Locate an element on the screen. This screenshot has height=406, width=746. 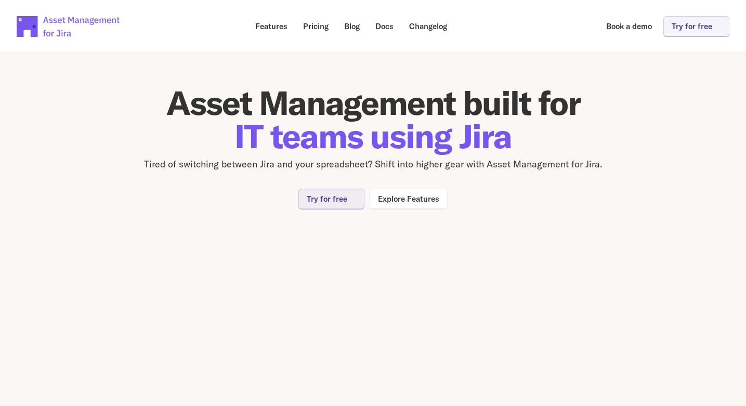
p: Features is located at coordinates (271, 26).